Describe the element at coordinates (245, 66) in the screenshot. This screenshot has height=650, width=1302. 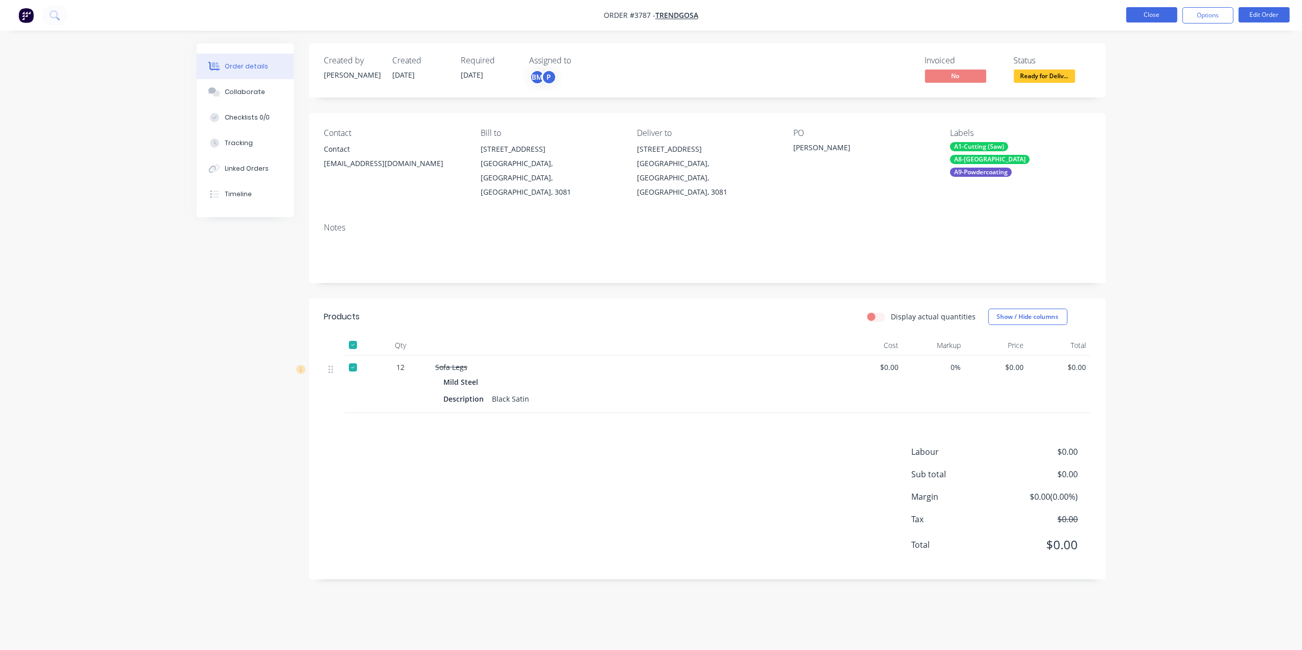
I see `button: Order details` at that location.